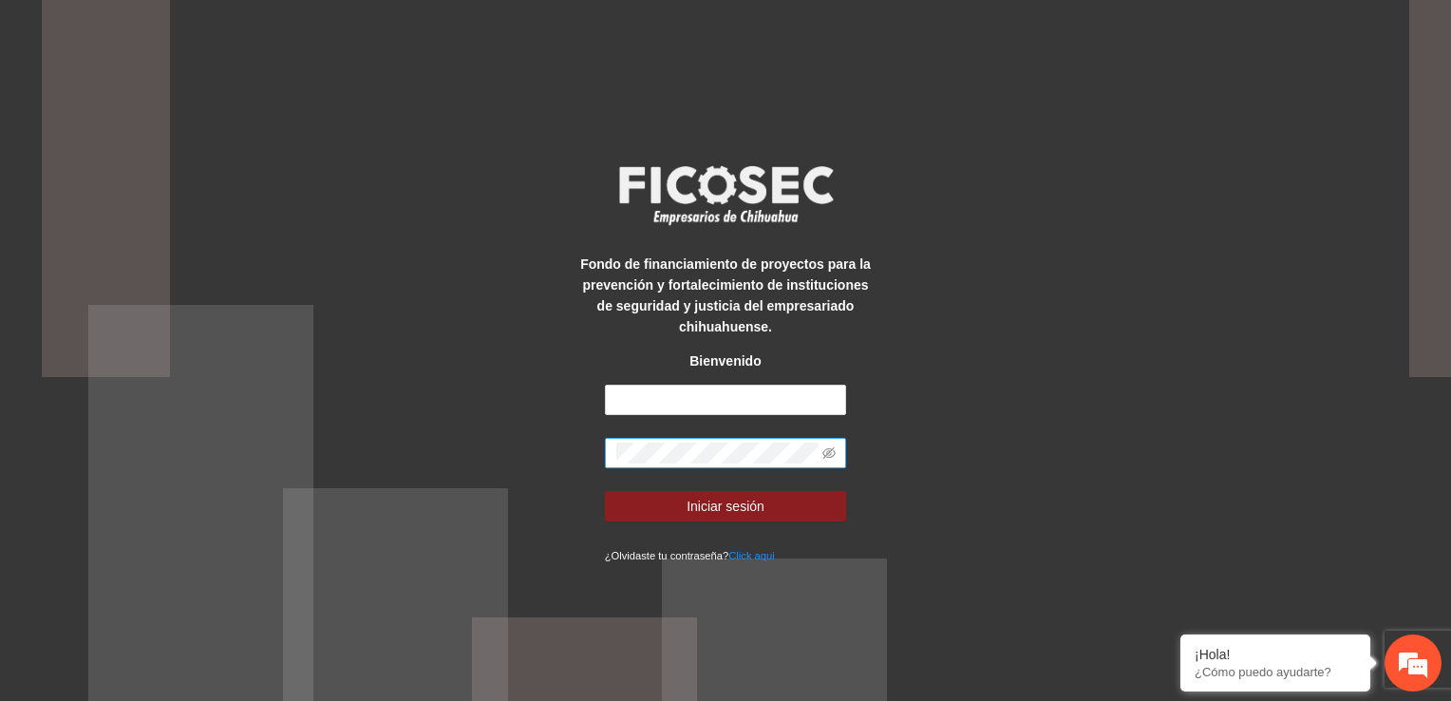 The image size is (1451, 701). I want to click on span: eye-invisible, so click(829, 453).